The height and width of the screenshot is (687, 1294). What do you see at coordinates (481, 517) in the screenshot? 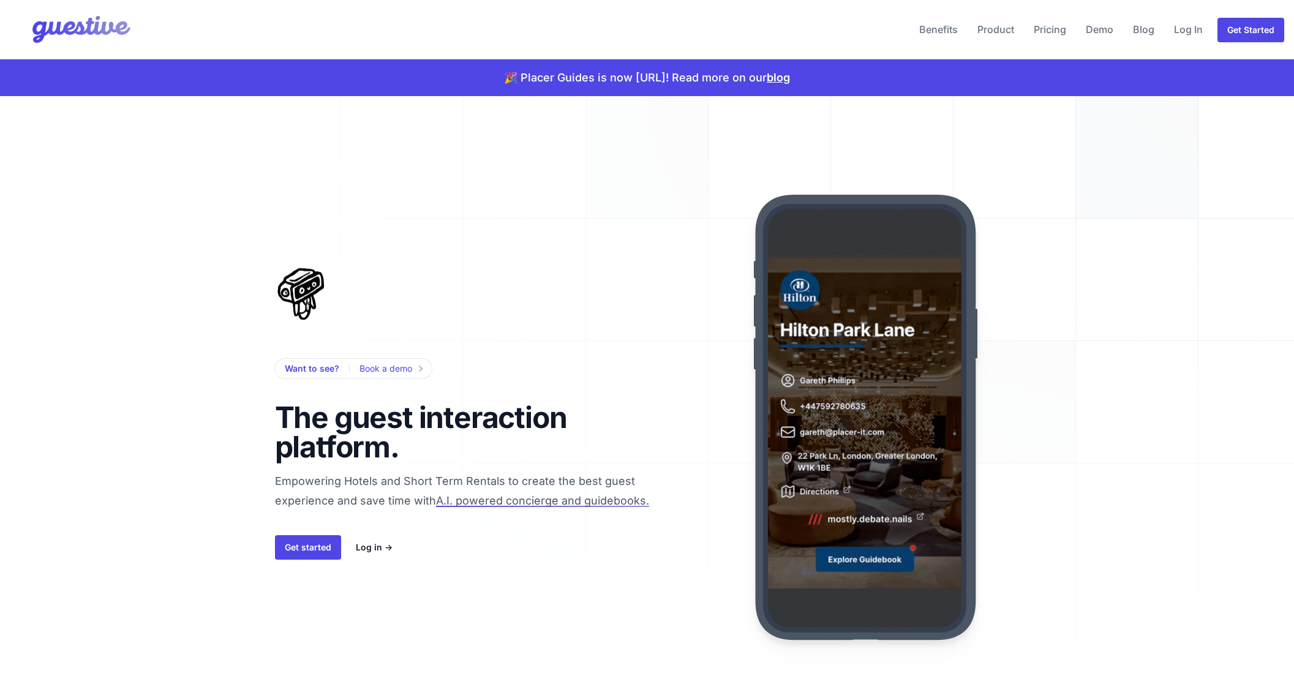
I see `span: Empowering Hotels and Short Term Rentals to create the best guest experience and save time with` at bounding box center [481, 517].